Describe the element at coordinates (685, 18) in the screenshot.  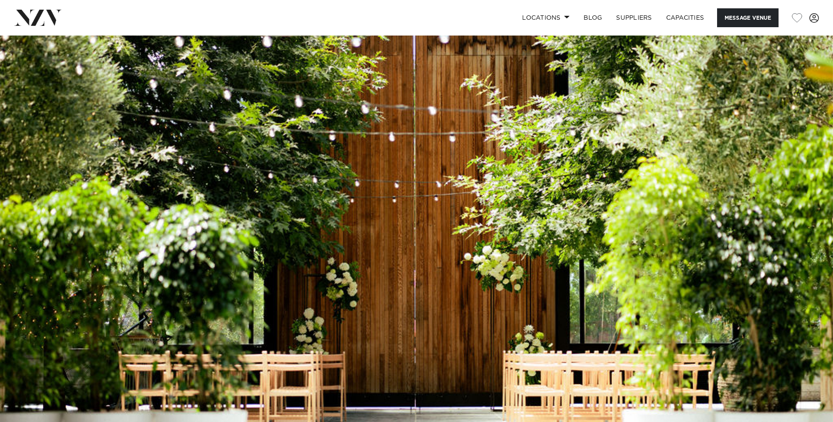
I see `a: Capacities` at that location.